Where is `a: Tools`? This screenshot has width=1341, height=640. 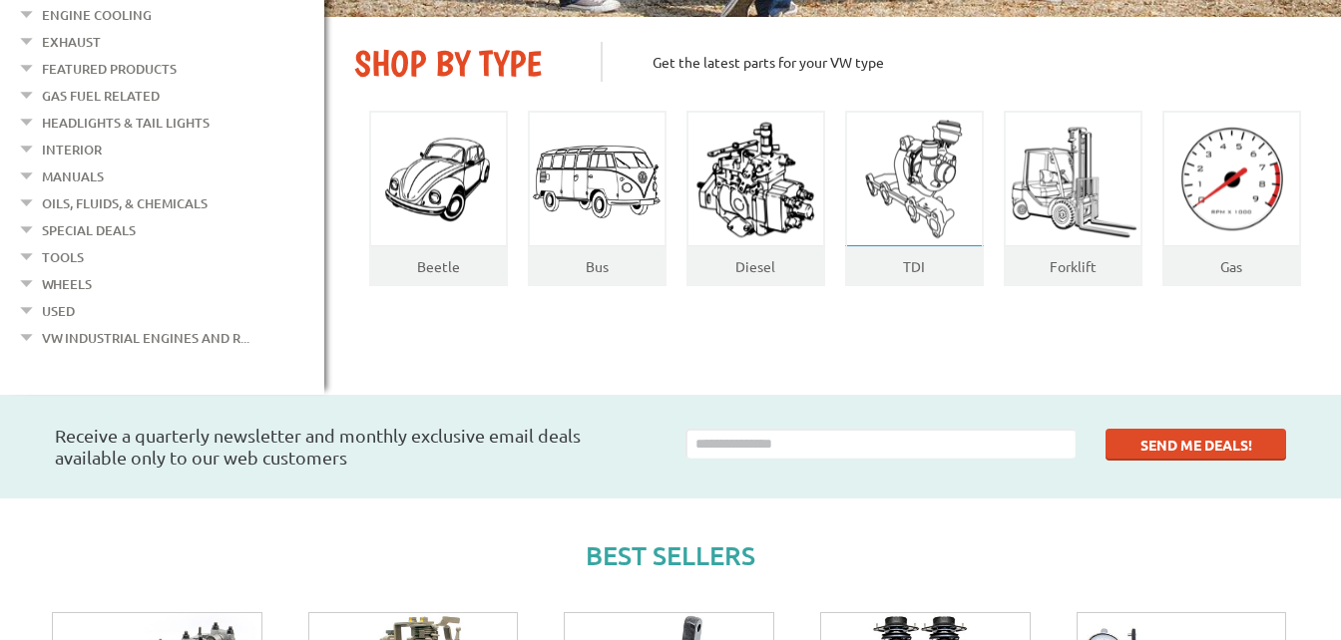 a: Tools is located at coordinates (63, 257).